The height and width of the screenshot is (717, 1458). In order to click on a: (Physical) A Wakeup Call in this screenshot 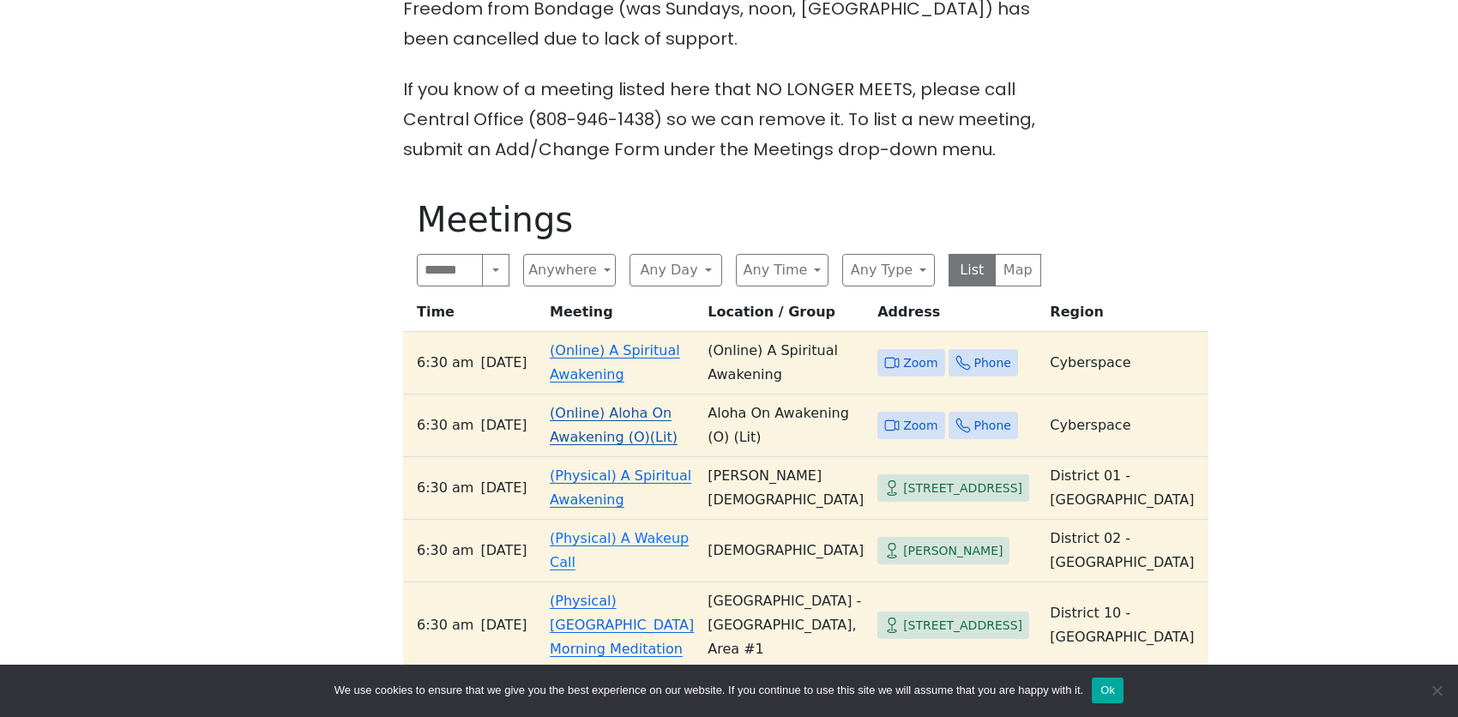, I will do `click(619, 550)`.